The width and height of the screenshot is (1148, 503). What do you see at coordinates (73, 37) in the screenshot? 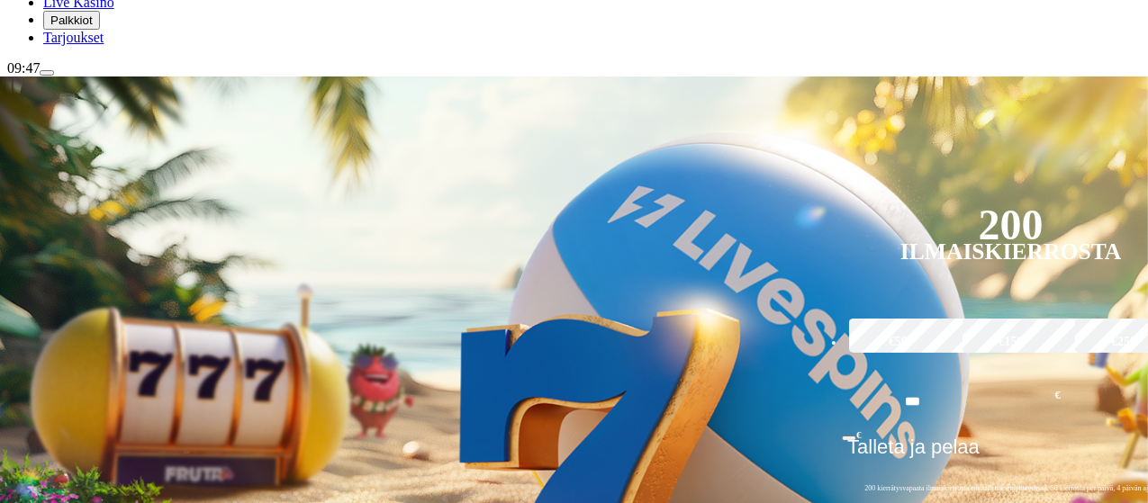
I see `a: gift-inverted iconTarjoukset` at bounding box center [73, 37].